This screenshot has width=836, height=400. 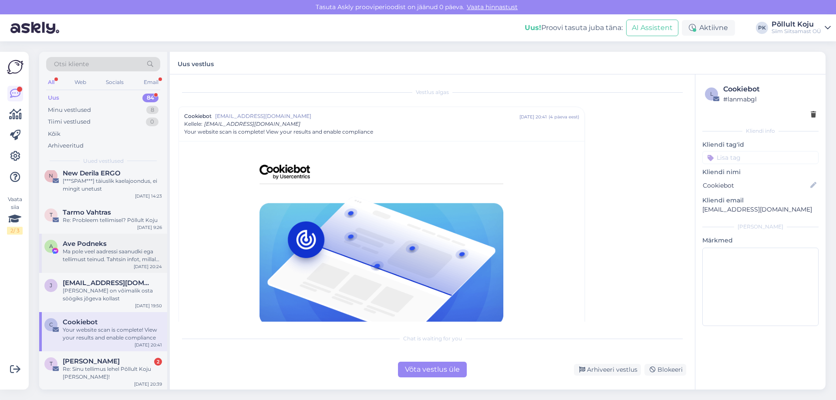 I want to click on div: Aktiivne, so click(x=709, y=28).